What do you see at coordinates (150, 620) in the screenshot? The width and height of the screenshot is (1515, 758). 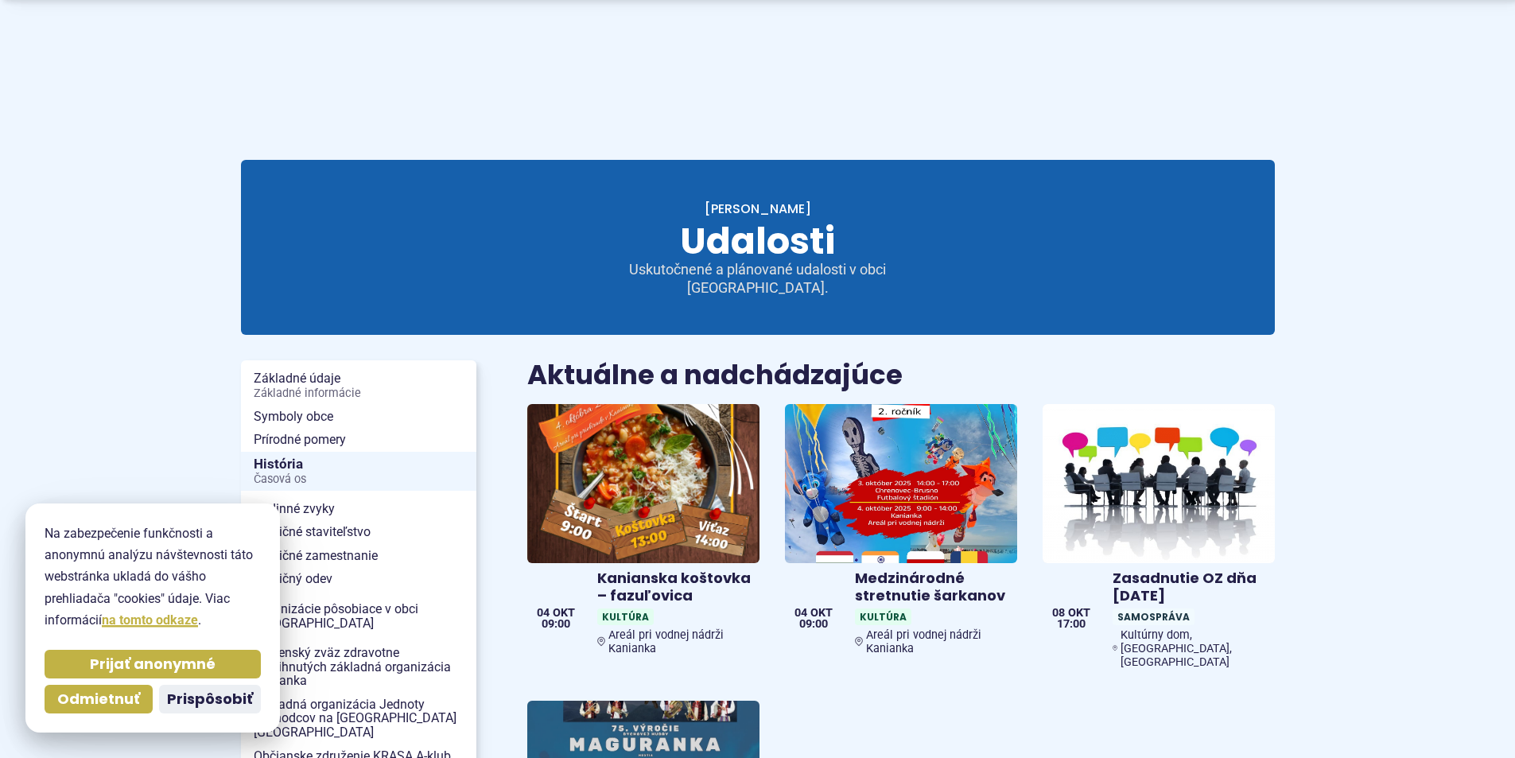 I see `a: na tomto odkaze` at bounding box center [150, 620].